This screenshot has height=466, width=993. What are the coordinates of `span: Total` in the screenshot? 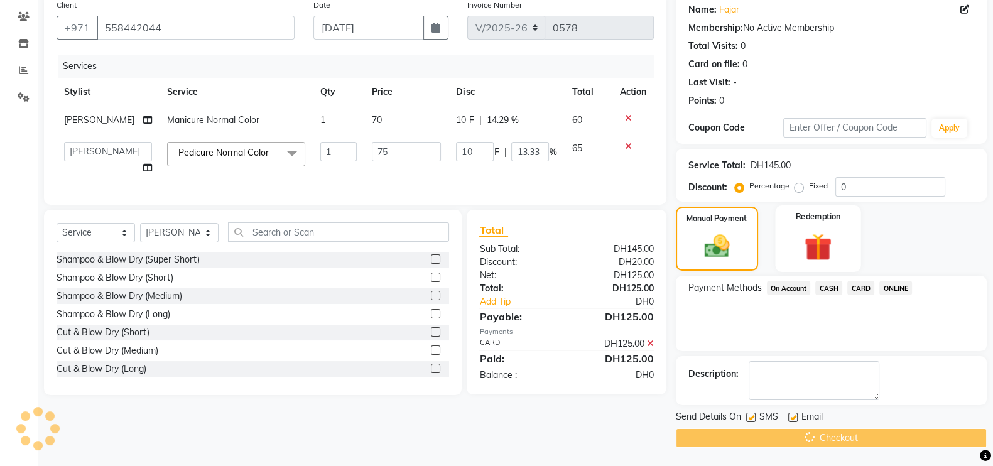 It's located at (494, 230).